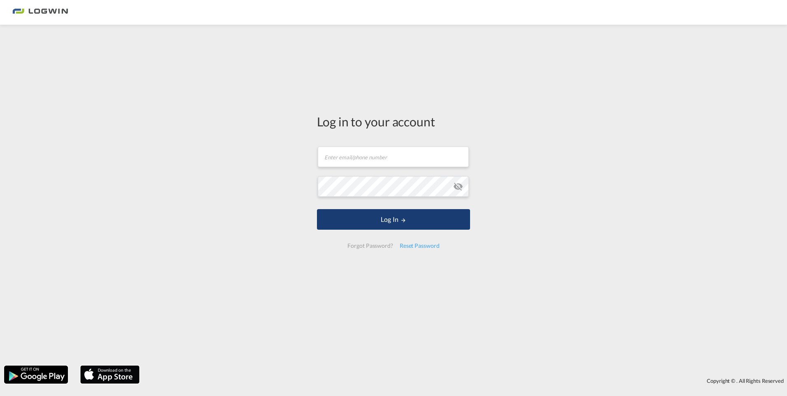  What do you see at coordinates (465, 381) in the screenshot?
I see `div: Copyright © . All Rights Reserved` at bounding box center [465, 381].